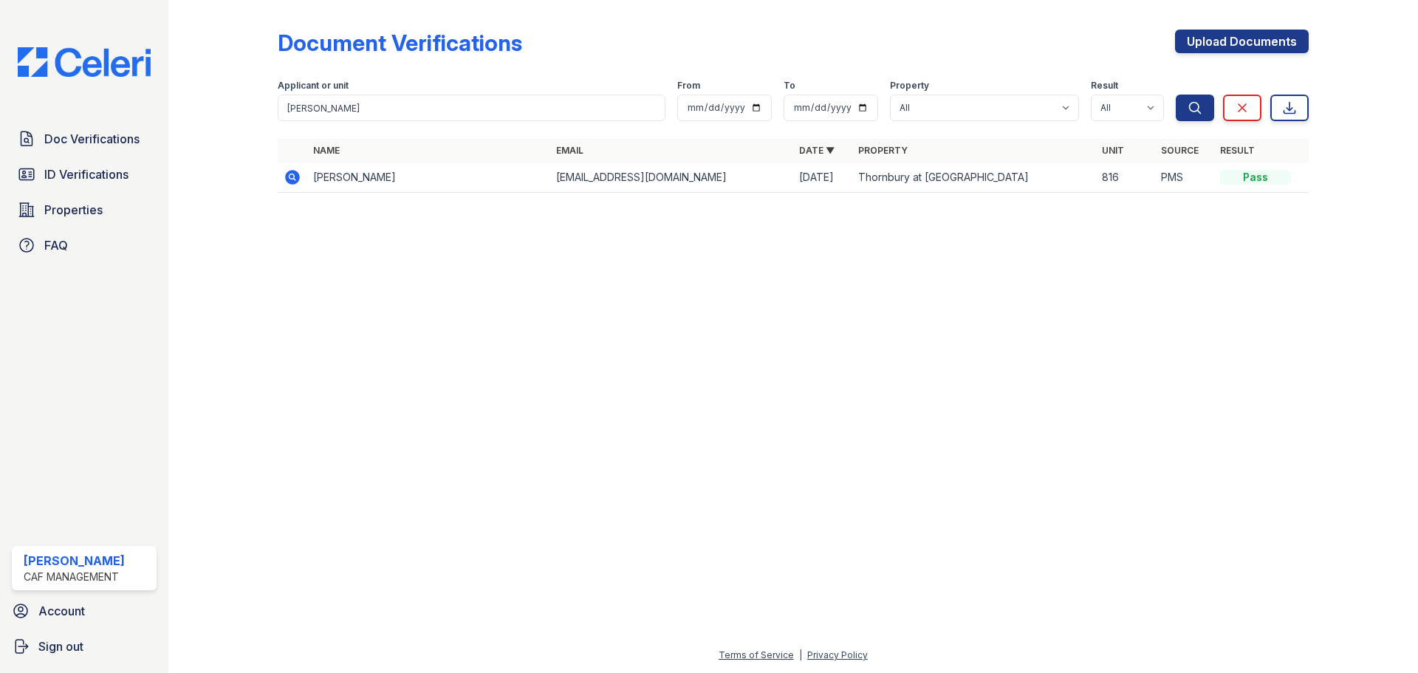  I want to click on div: Pass, so click(1256, 177).